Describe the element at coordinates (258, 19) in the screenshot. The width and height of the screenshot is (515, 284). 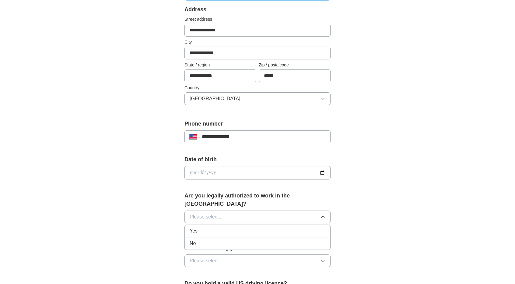
I see `label: Street address` at that location.